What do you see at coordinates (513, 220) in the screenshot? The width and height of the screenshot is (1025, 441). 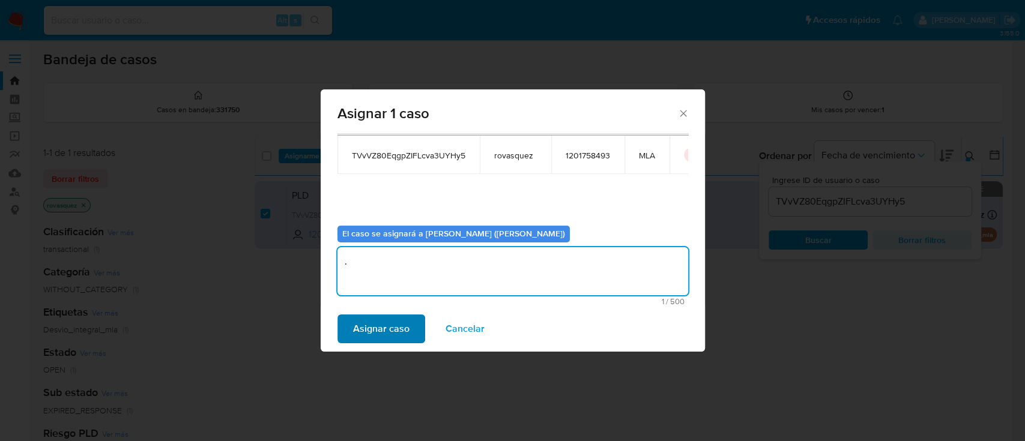 I see `div: assign-modal` at bounding box center [513, 220].